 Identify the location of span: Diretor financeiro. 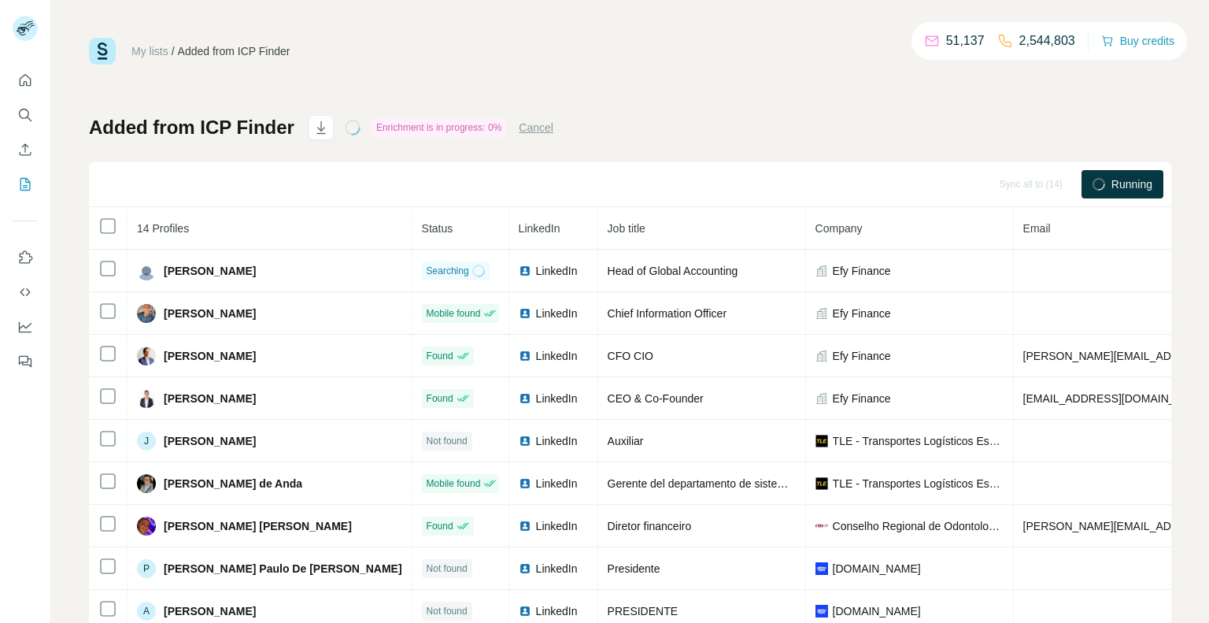
(650, 526).